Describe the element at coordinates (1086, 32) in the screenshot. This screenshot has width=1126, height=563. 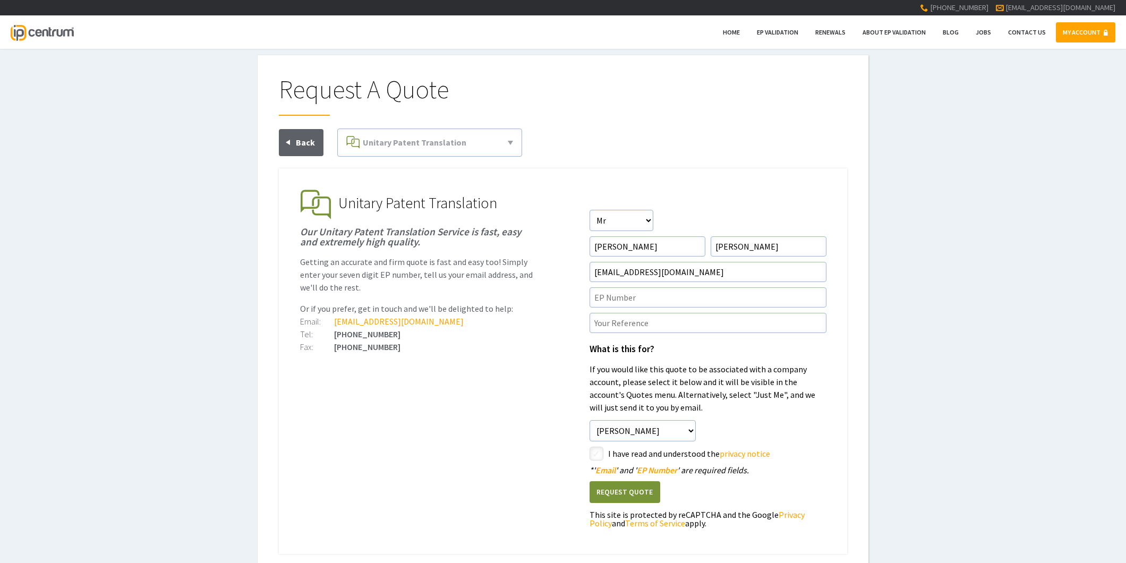
I see `a: MY ACCOUNT` at that location.